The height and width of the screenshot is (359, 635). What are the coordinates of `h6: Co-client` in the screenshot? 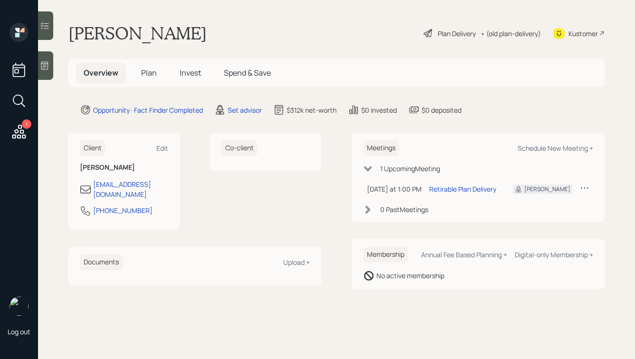 It's located at (239, 148).